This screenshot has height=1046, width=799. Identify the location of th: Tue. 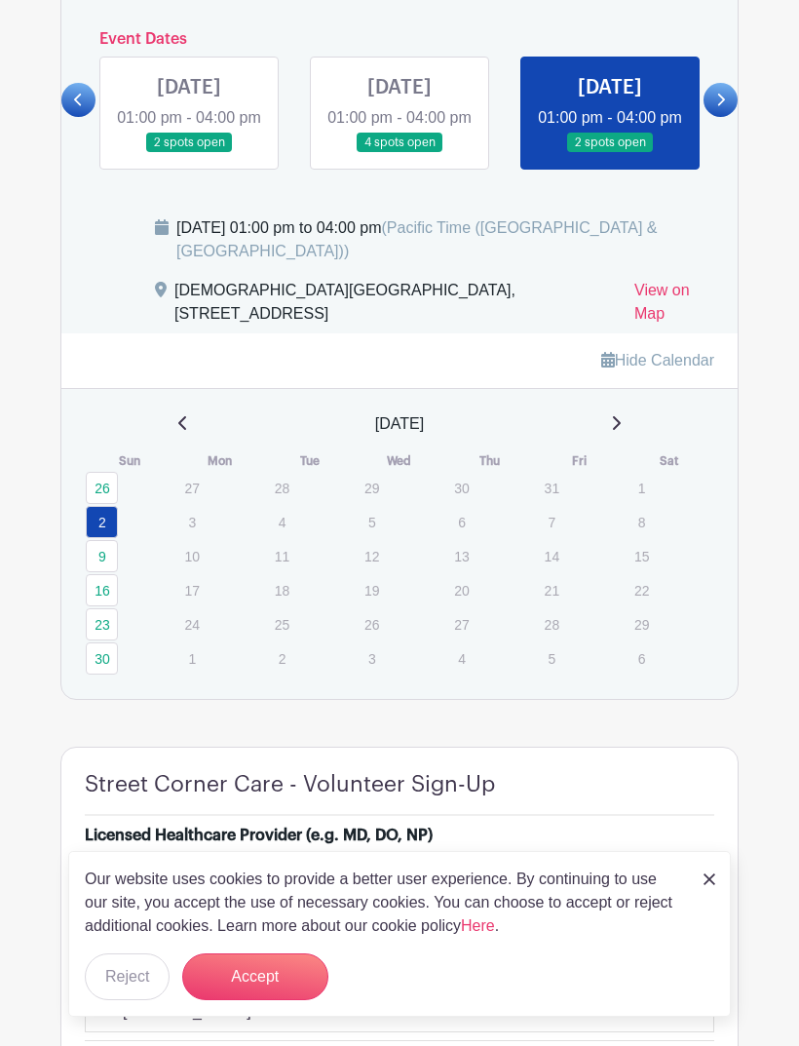
(310, 461).